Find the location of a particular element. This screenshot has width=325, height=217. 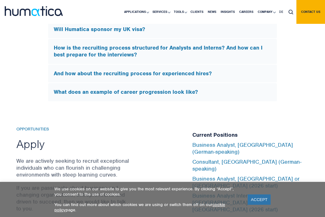

img: search_icon is located at coordinates (291, 12).